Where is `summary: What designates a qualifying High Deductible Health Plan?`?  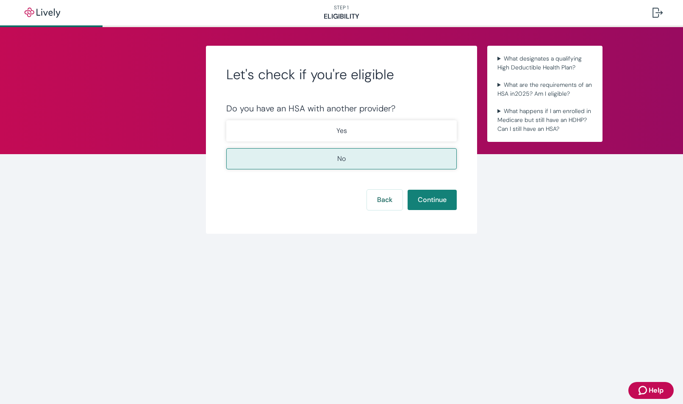 summary: What designates a qualifying High Deductible Health Plan? is located at coordinates (545, 63).